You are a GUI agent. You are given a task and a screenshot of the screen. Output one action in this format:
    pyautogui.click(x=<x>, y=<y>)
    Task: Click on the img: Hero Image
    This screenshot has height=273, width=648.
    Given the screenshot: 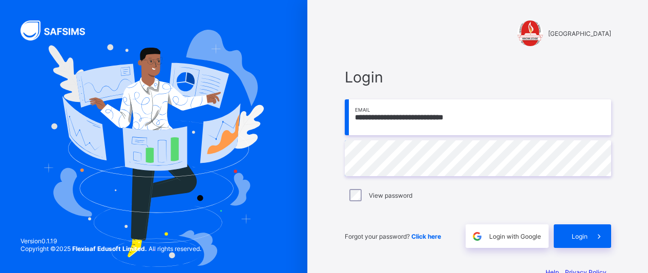 What is the action you would take?
    pyautogui.click(x=154, y=148)
    